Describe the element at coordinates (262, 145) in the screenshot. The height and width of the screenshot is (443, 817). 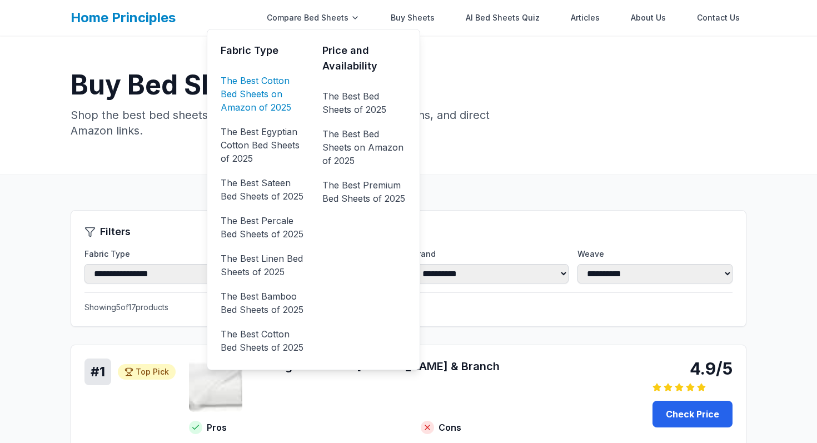
I see `a: The Best Egyptian Cotton Bed Sheets of 2025` at that location.